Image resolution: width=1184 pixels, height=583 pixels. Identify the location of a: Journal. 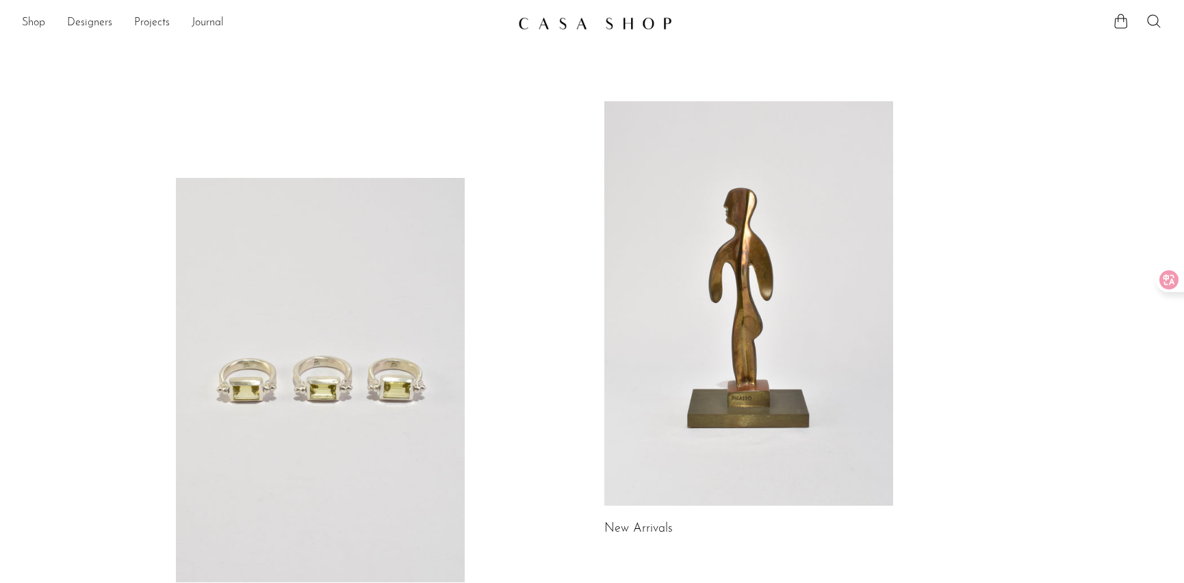
(207, 23).